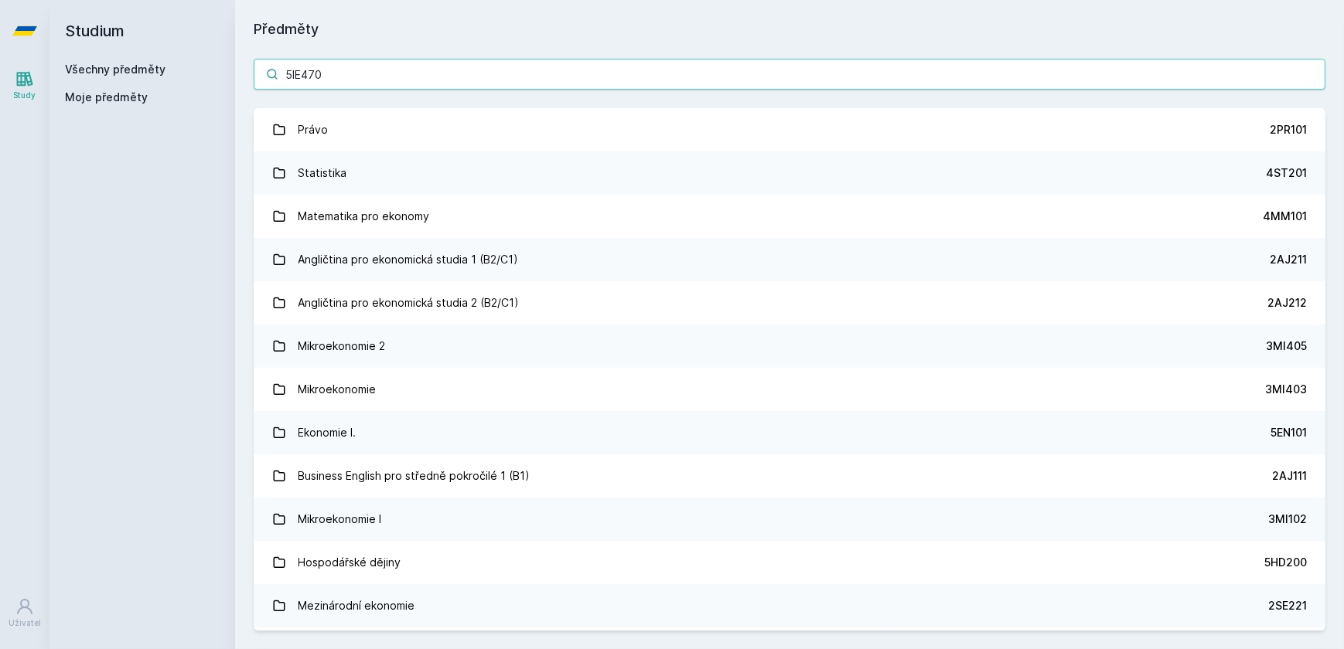 This screenshot has height=649, width=1344. What do you see at coordinates (1285, 563) in the screenshot?
I see `div: 5HD200` at bounding box center [1285, 563].